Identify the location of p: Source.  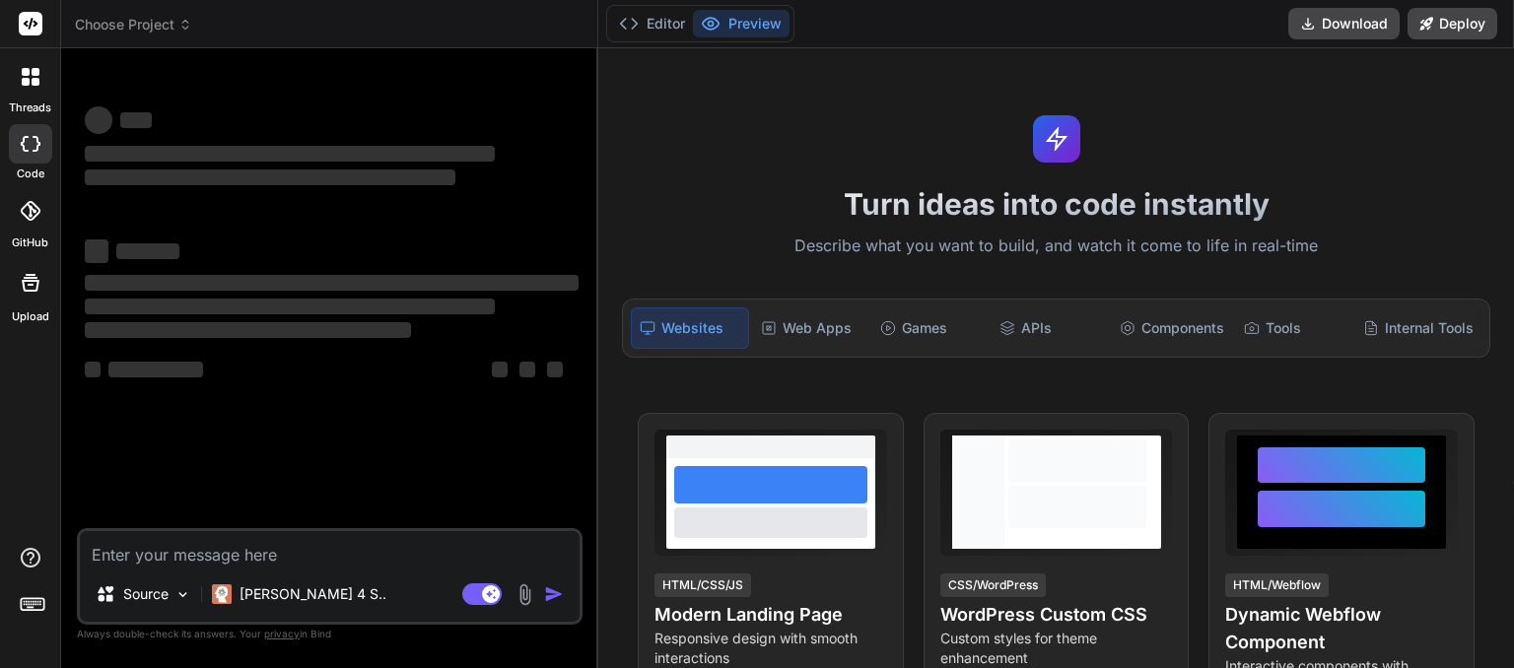
(146, 594).